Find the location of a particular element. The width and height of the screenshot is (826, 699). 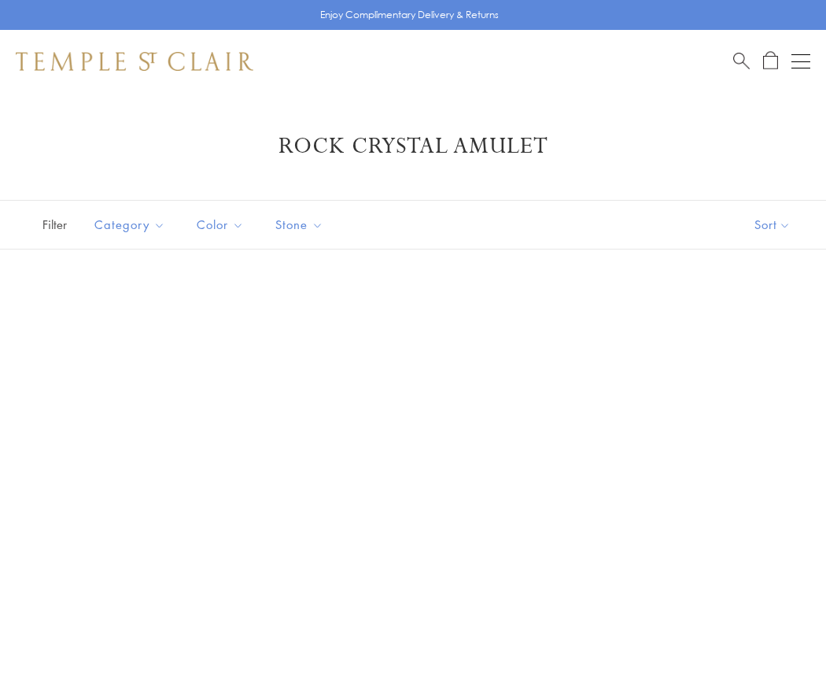

button: Stone is located at coordinates (299, 224).